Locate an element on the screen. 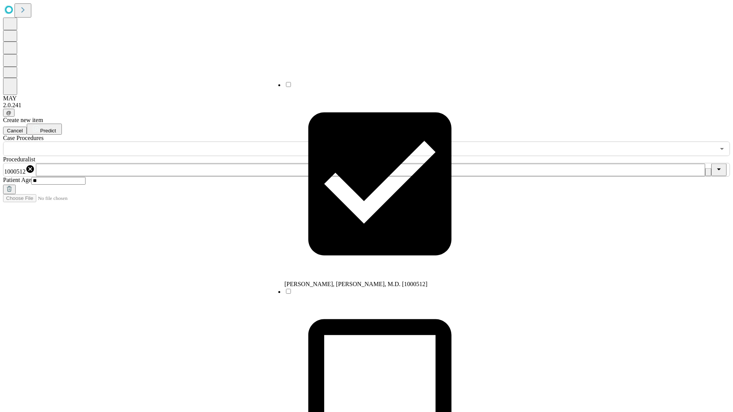 This screenshot has height=412, width=733. button: Open is located at coordinates (722, 149).